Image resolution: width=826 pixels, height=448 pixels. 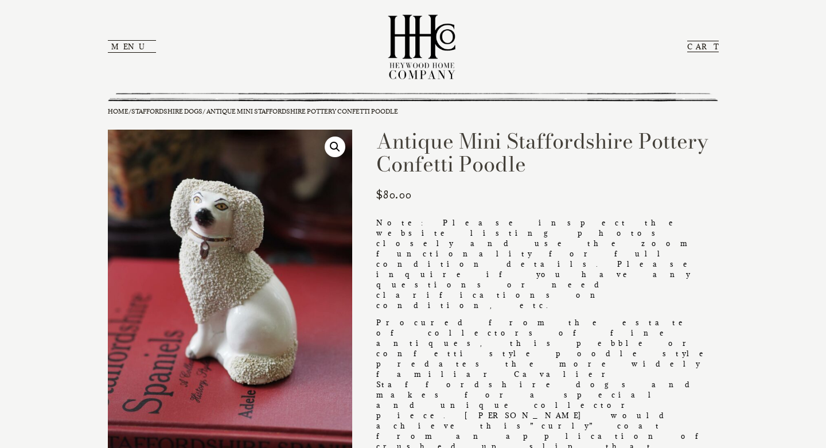 I want to click on a: Home, so click(x=118, y=111).